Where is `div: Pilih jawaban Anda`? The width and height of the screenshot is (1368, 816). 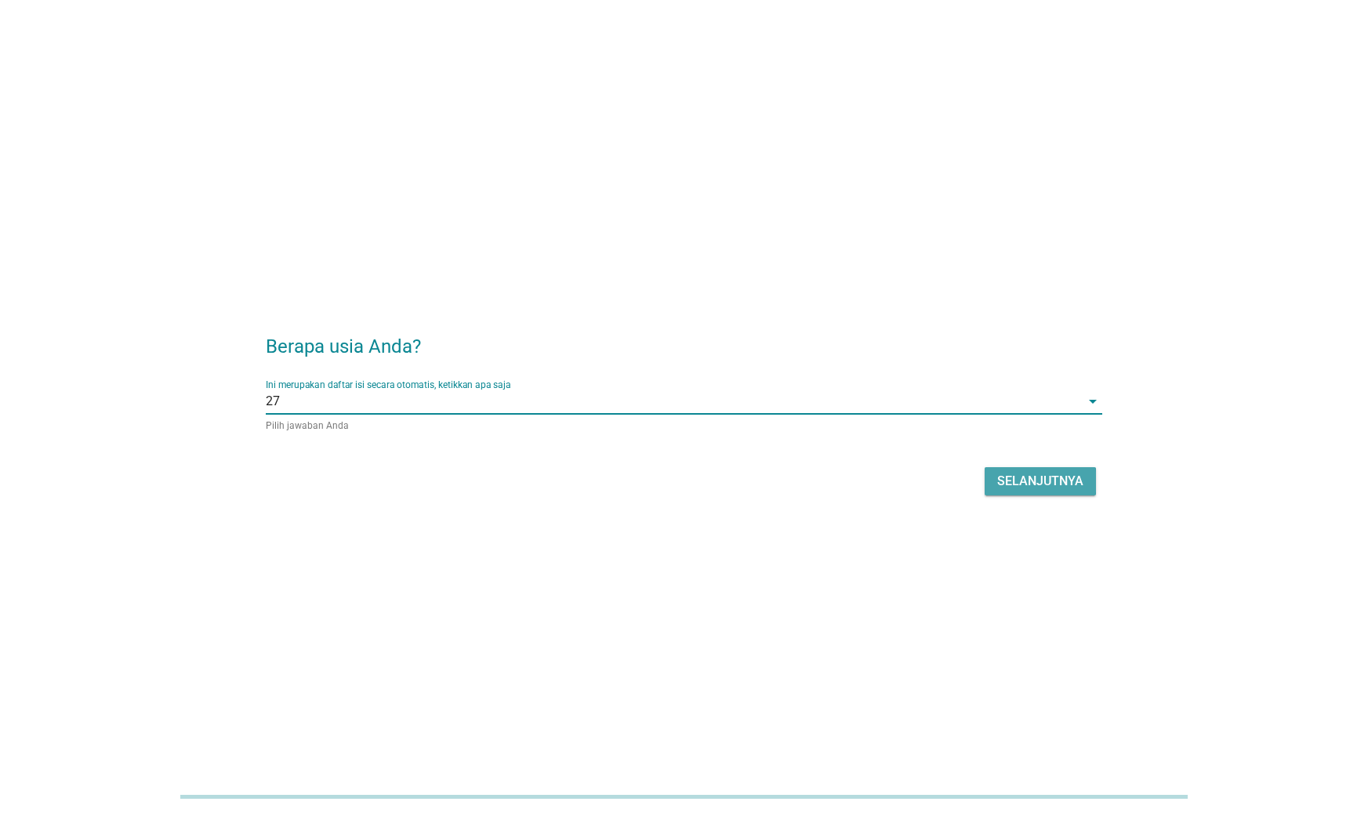 div: Pilih jawaban Anda is located at coordinates (684, 426).